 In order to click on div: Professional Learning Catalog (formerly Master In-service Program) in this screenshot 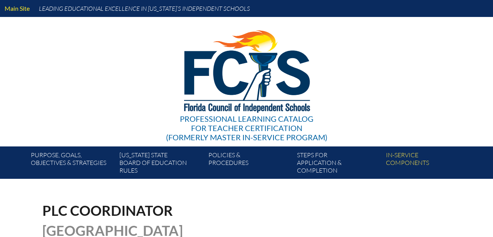, I will do `click(246, 128)`.